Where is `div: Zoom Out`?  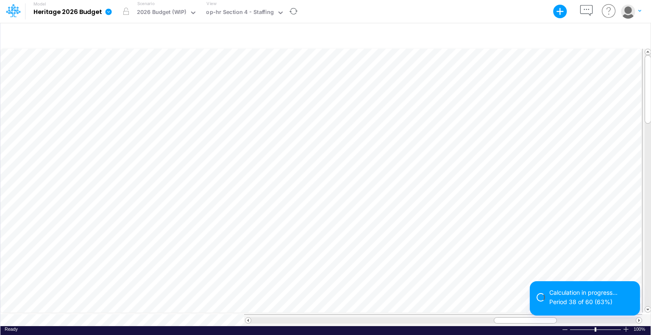
div: Zoom Out is located at coordinates (565, 330).